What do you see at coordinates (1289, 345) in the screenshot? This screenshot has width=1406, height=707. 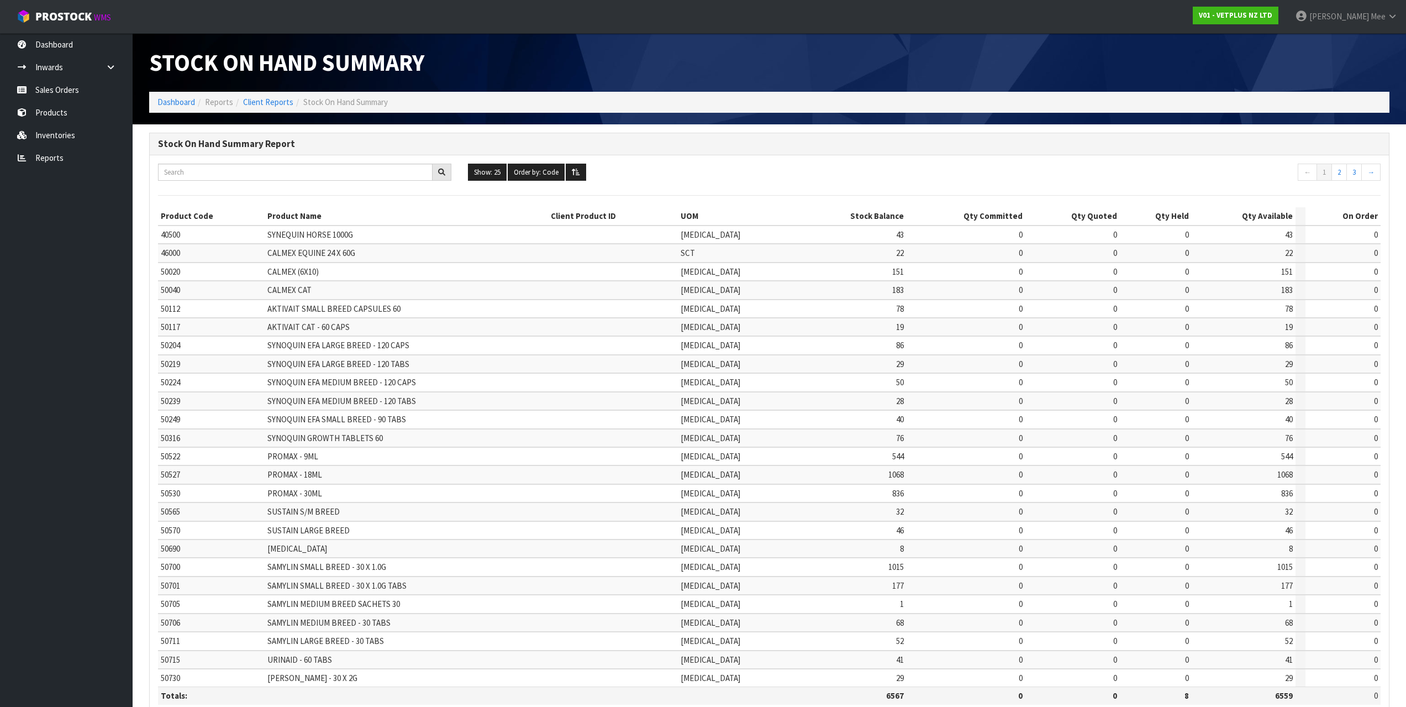 I see `span: 86` at bounding box center [1289, 345].